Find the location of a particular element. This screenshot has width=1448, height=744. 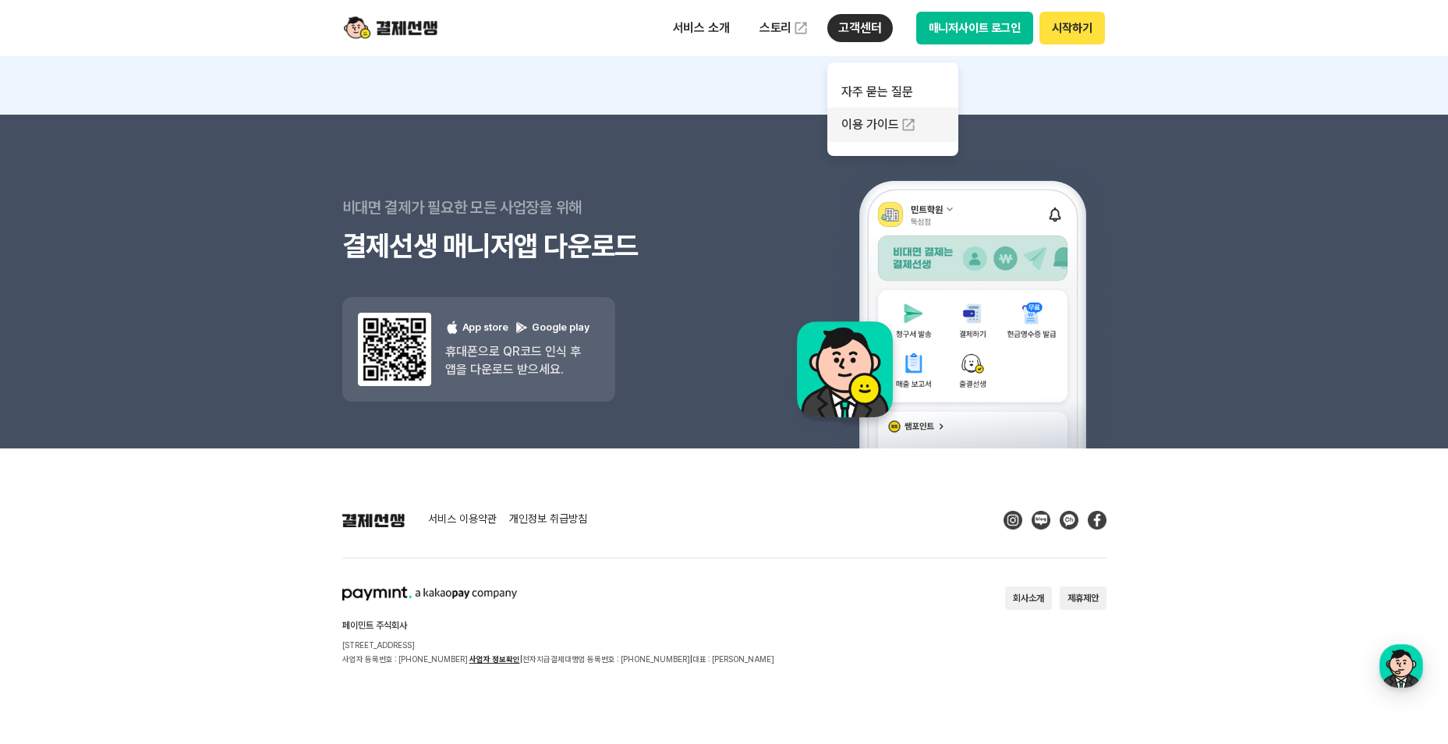

a: 스토리 is located at coordinates (784, 28).